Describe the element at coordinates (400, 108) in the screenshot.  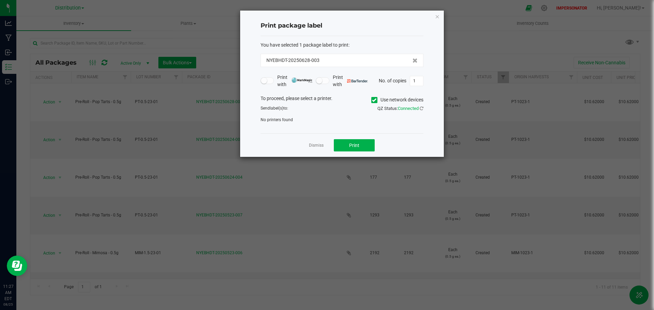
I see `span: QZ Status:` at that location.